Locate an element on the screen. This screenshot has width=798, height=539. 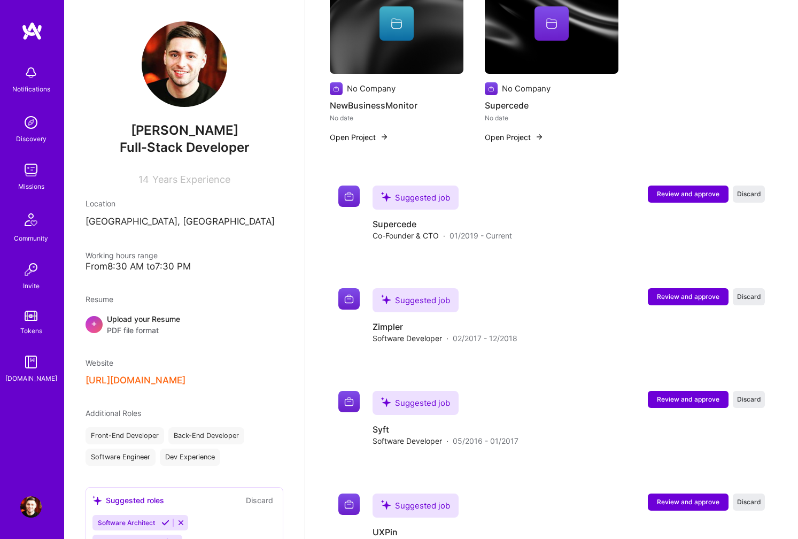
div: Notifications is located at coordinates (31, 89).